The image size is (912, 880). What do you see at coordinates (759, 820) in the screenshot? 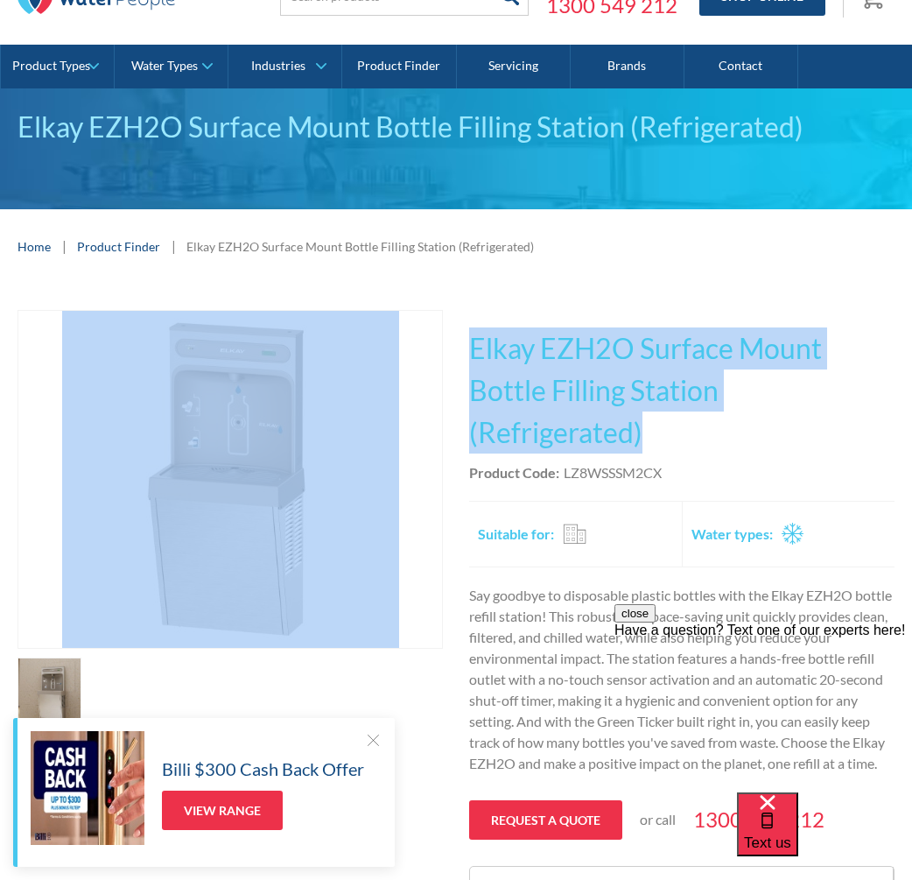
I see `a: 1300 549 212` at bounding box center [759, 820].